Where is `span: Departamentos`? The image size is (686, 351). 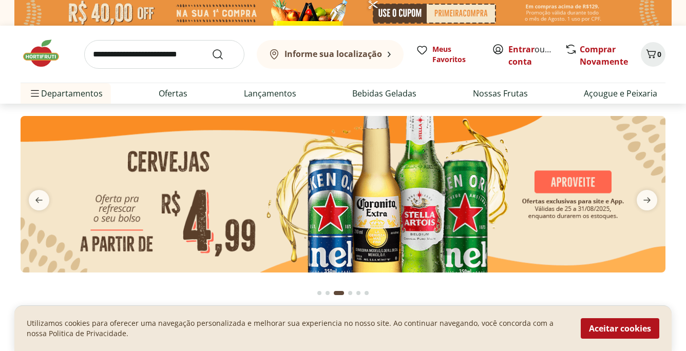 span: Departamentos is located at coordinates (66, 94).